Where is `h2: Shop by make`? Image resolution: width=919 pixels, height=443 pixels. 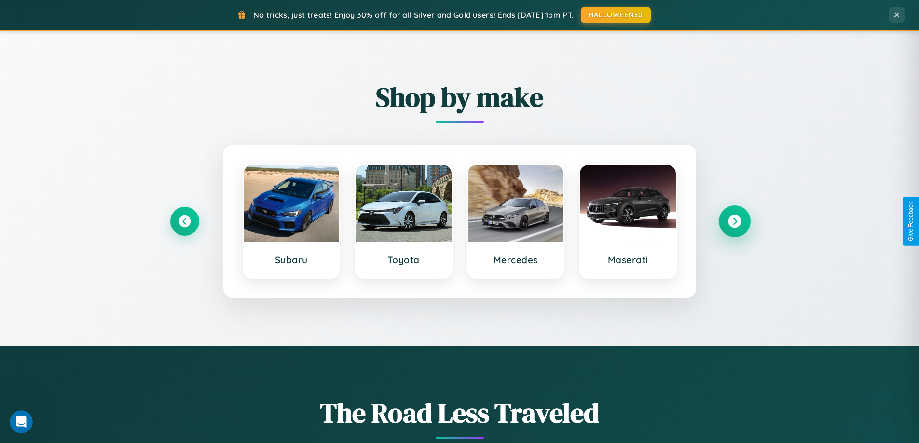
h2: Shop by make is located at coordinates (460, 97).